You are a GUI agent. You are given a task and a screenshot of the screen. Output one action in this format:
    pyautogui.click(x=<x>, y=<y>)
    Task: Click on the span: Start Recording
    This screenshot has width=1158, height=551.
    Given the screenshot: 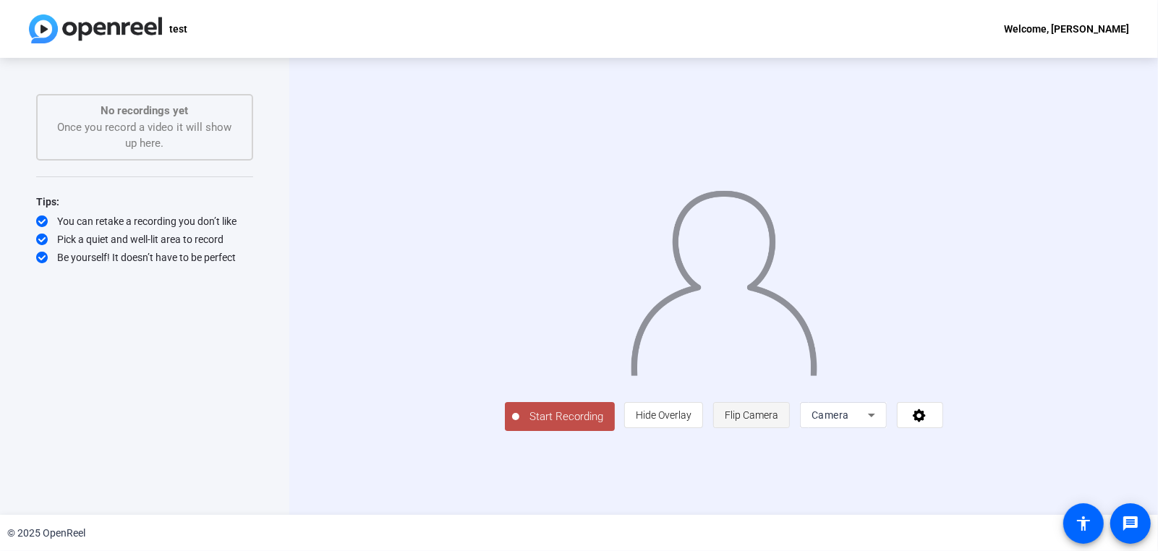 What is the action you would take?
    pyautogui.click(x=567, y=417)
    